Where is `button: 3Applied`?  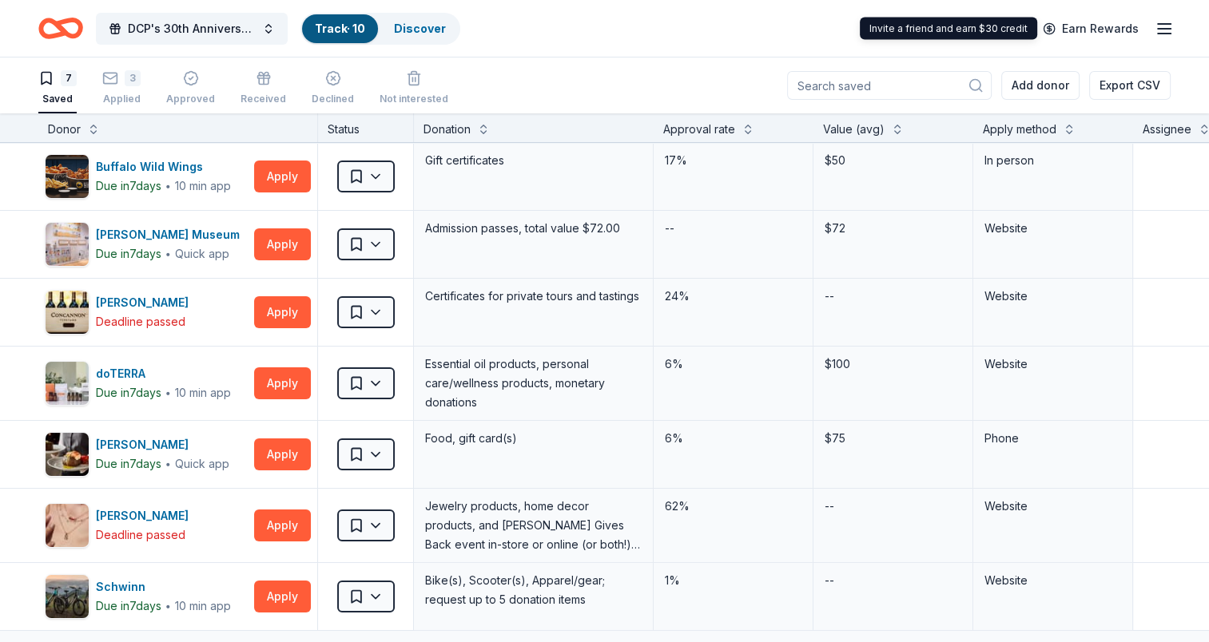
button: 3Applied is located at coordinates (121, 89).